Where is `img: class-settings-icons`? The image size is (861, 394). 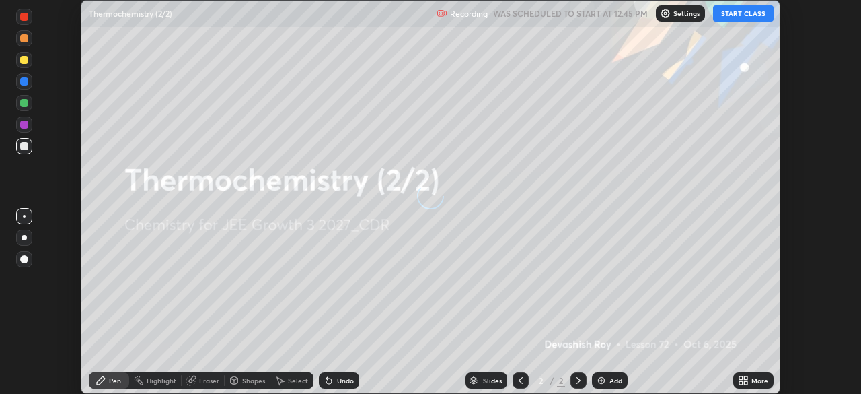
img: class-settings-icons is located at coordinates (665, 13).